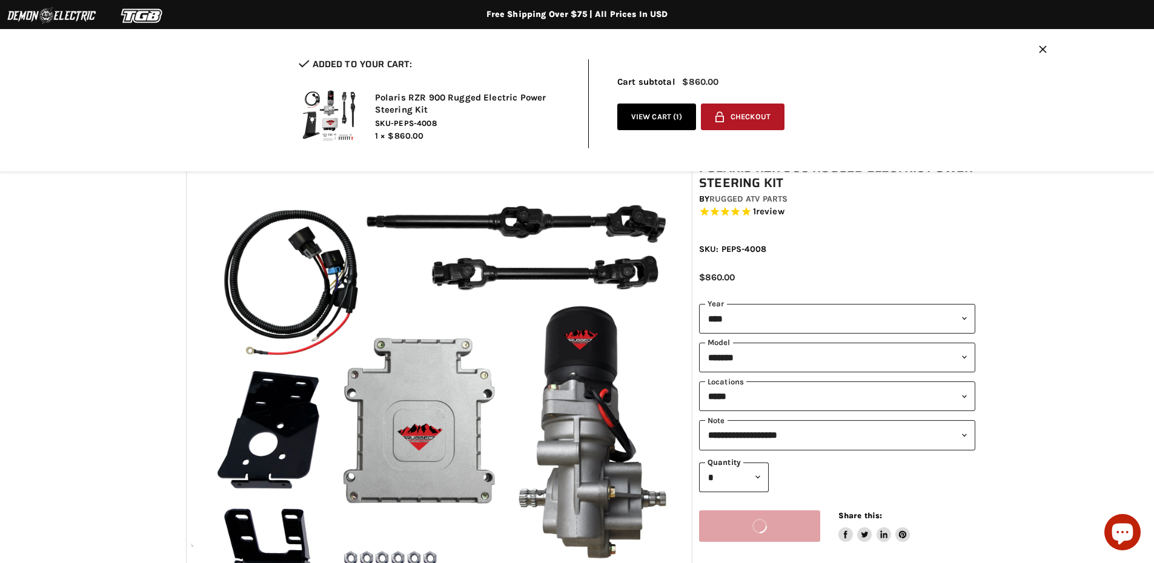 Image resolution: width=1154 pixels, height=563 pixels. What do you see at coordinates (380, 136) in the screenshot?
I see `span: 1 ×` at bounding box center [380, 136].